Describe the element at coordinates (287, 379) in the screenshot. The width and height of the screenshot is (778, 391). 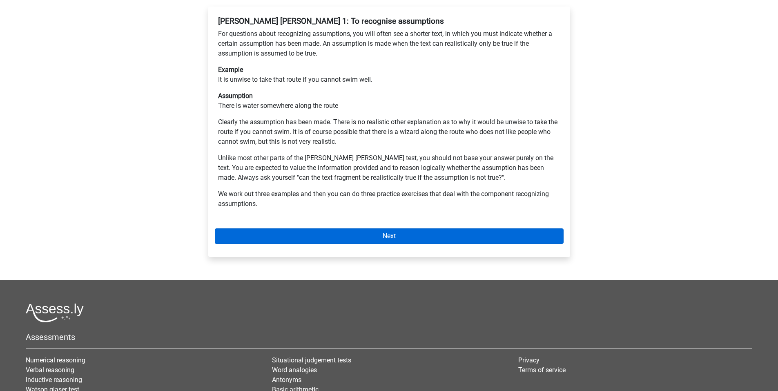
I see `a: Antonyms` at that location.